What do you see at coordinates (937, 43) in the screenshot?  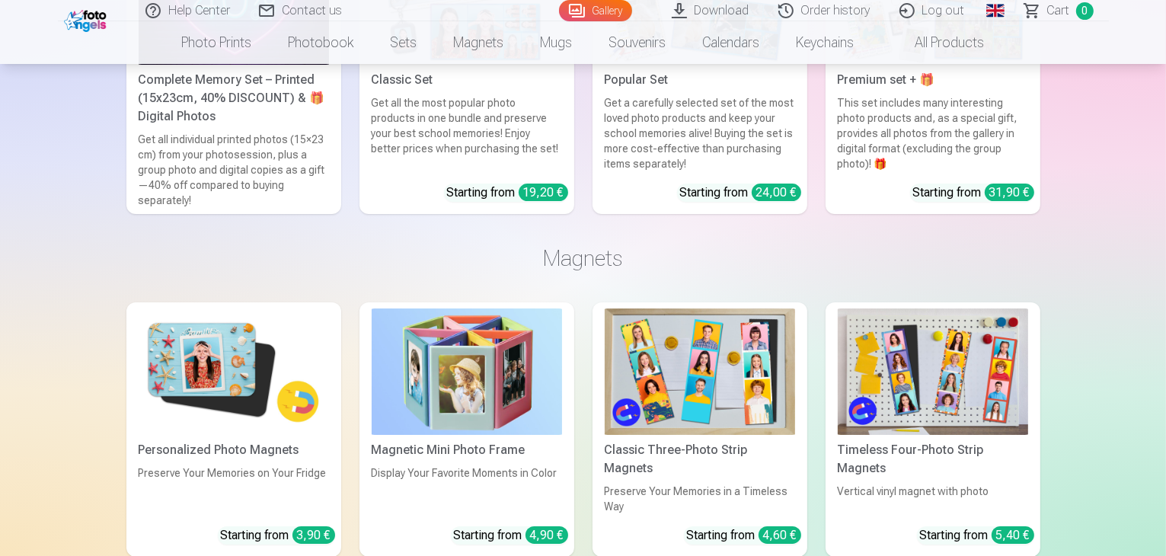 I see `a: All products` at bounding box center [937, 43].